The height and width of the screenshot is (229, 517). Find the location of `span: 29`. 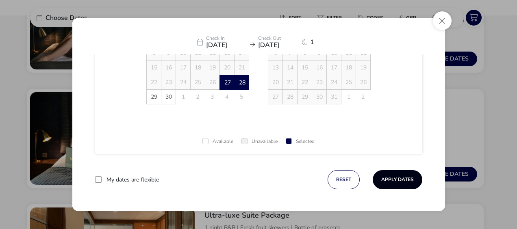

span: 29 is located at coordinates (154, 97).